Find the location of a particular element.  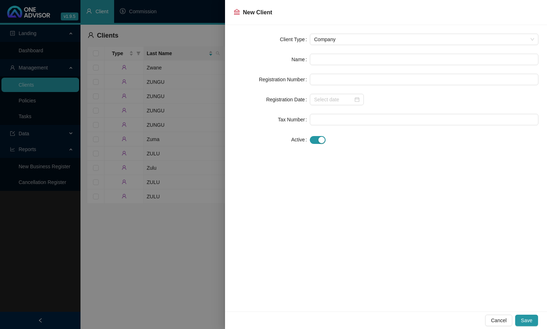

span: Company is located at coordinates (424, 39).